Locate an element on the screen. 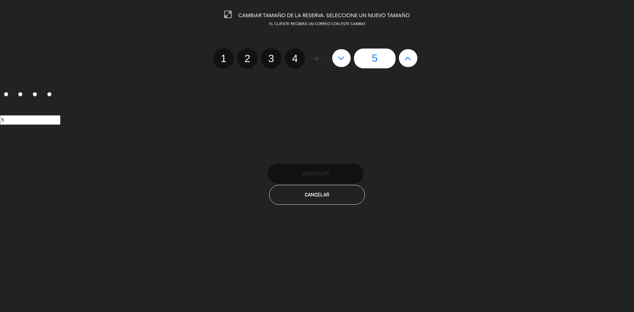  span: CAMBIAR TAMAÑO DE LA RESERVA. SELECCIONE UN NUEVO TAMAÑO is located at coordinates (324, 16).